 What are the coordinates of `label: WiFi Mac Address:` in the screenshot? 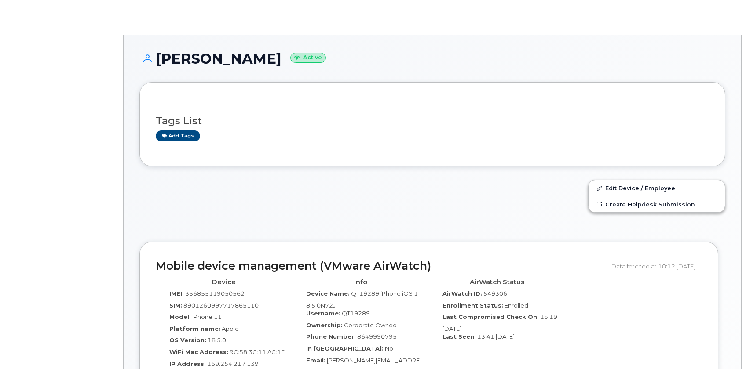 It's located at (199, 352).